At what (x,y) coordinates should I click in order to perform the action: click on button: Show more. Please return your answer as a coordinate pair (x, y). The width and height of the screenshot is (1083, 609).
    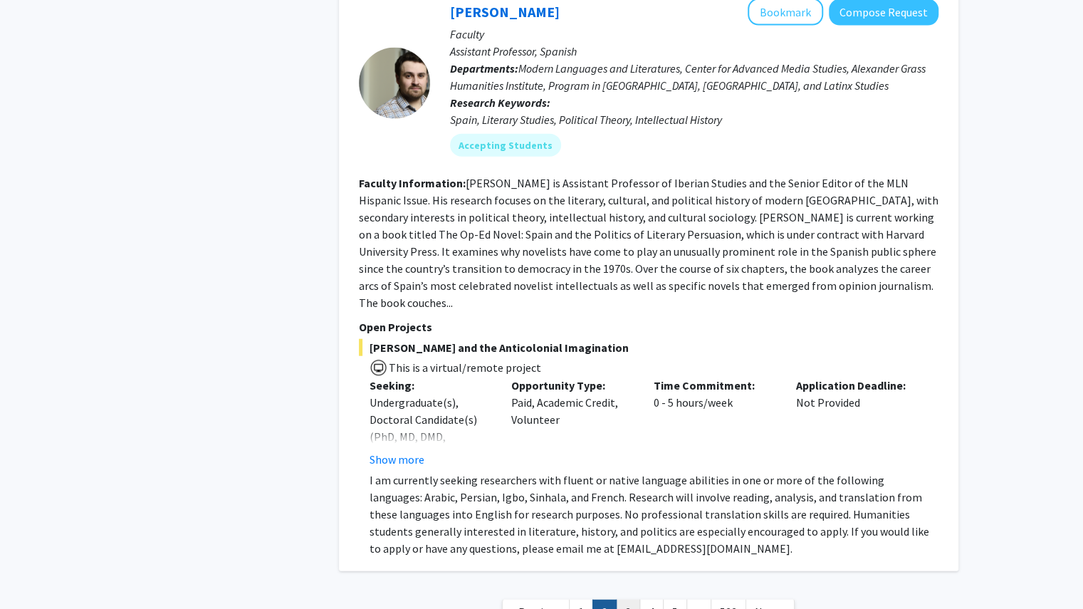
    Looking at the image, I should click on (397, 459).